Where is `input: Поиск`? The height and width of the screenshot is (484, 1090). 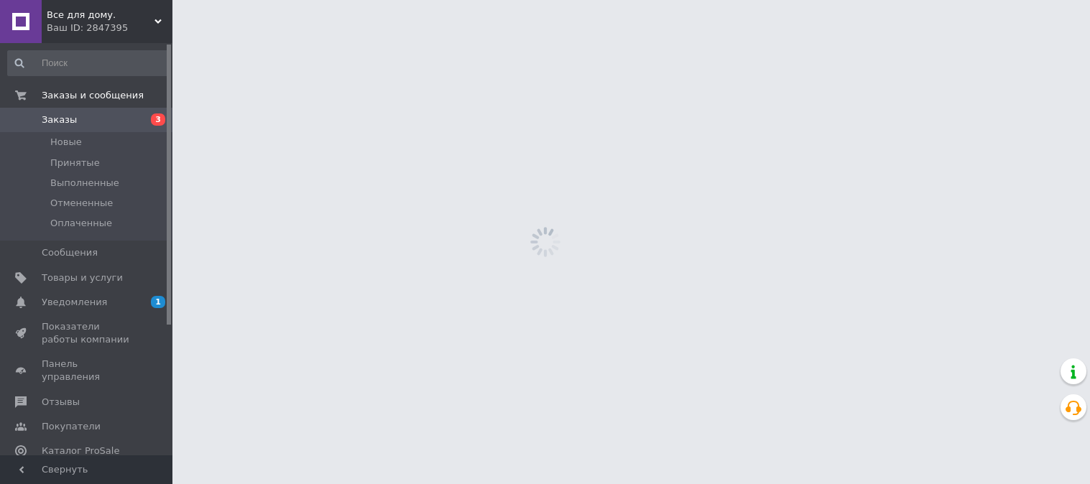 input: Поиск is located at coordinates (88, 63).